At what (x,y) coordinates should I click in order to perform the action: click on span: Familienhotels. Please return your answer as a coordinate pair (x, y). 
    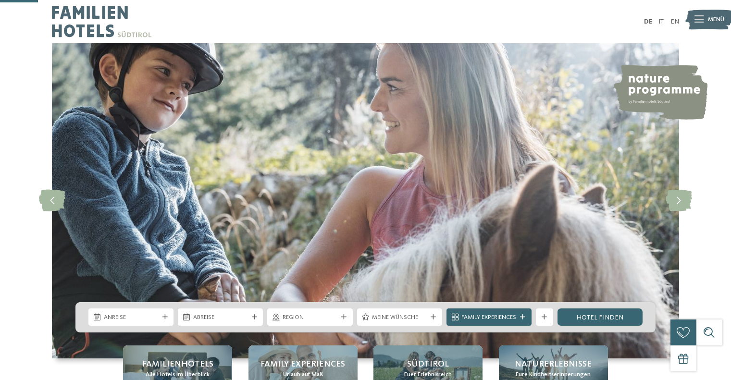
    Looking at the image, I should click on (178, 364).